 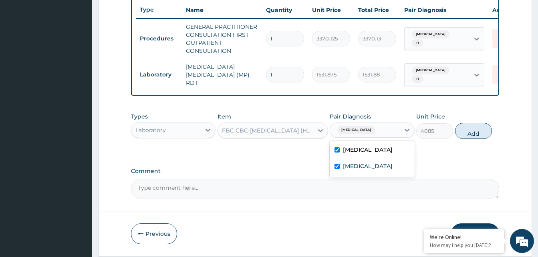 What do you see at coordinates (141, 14) in the screenshot?
I see `div: Minimize live chat window` at bounding box center [141, 14].